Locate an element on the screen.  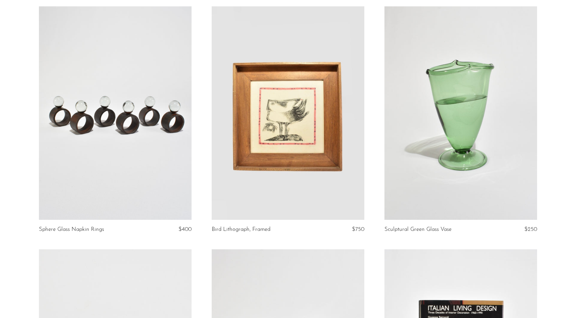
span: $400 is located at coordinates (185, 229).